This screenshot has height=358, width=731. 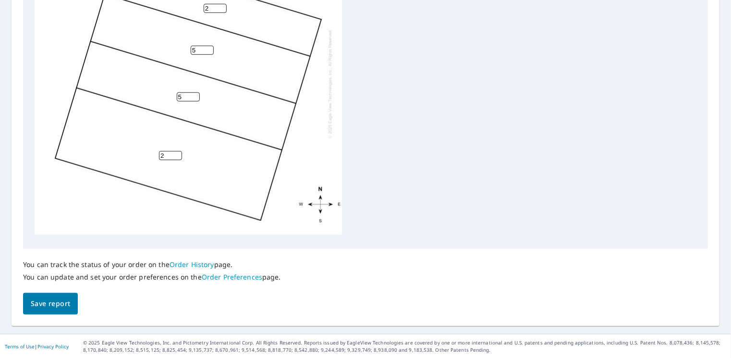 What do you see at coordinates (232, 276) in the screenshot?
I see `a: Order Preferences` at bounding box center [232, 276].